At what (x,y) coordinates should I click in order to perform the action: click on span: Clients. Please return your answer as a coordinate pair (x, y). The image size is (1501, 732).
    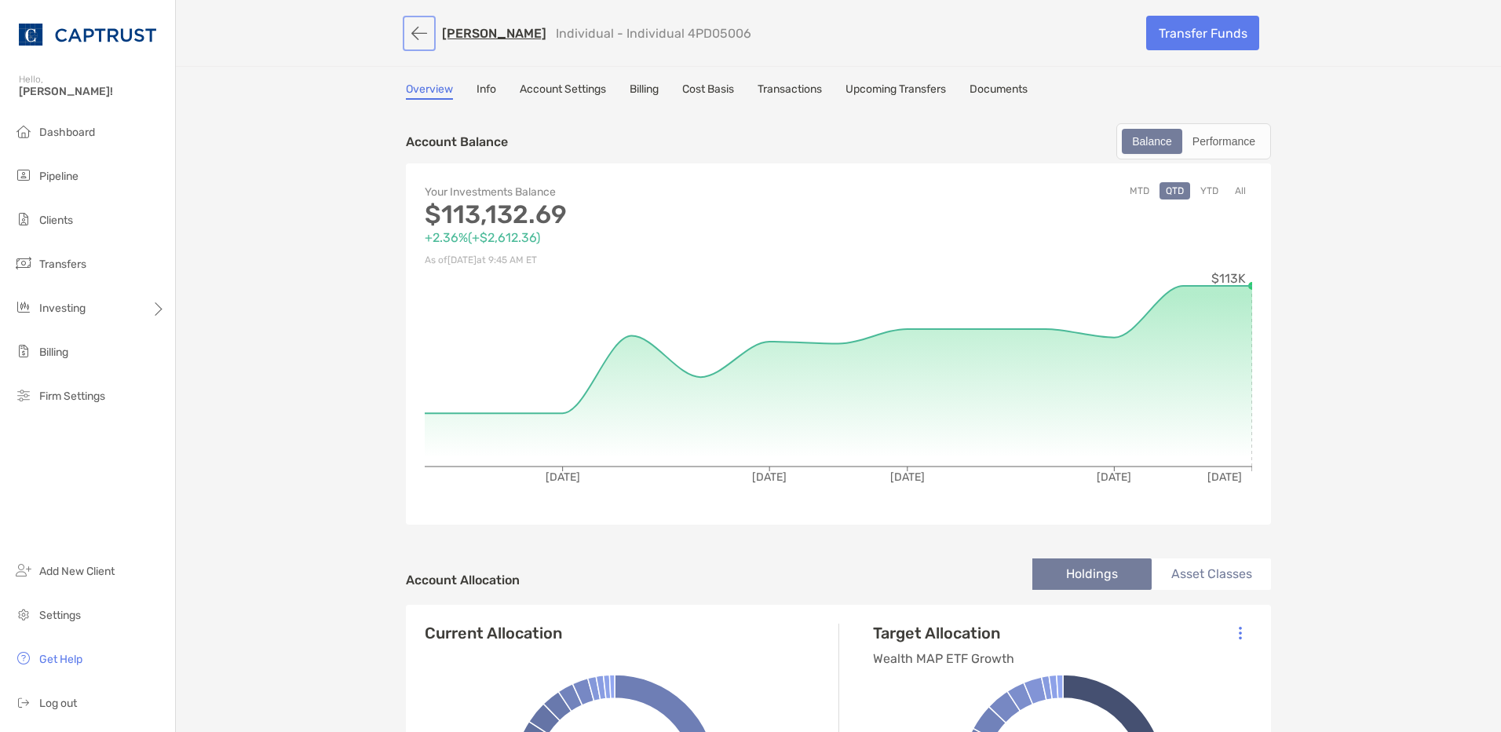
    Looking at the image, I should click on (56, 220).